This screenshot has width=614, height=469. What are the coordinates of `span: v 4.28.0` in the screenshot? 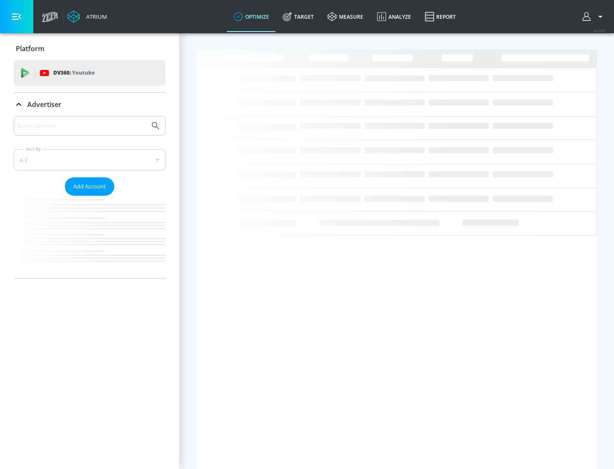 It's located at (599, 30).